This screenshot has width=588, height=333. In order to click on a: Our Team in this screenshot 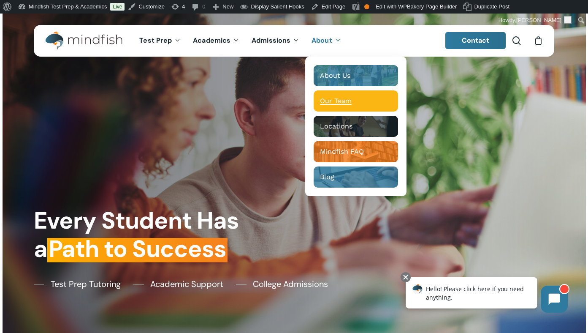, I will do `click(356, 101)`.